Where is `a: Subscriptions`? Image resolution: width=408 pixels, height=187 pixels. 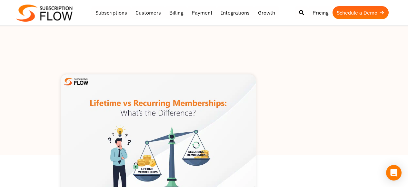 a: Subscriptions is located at coordinates (111, 13).